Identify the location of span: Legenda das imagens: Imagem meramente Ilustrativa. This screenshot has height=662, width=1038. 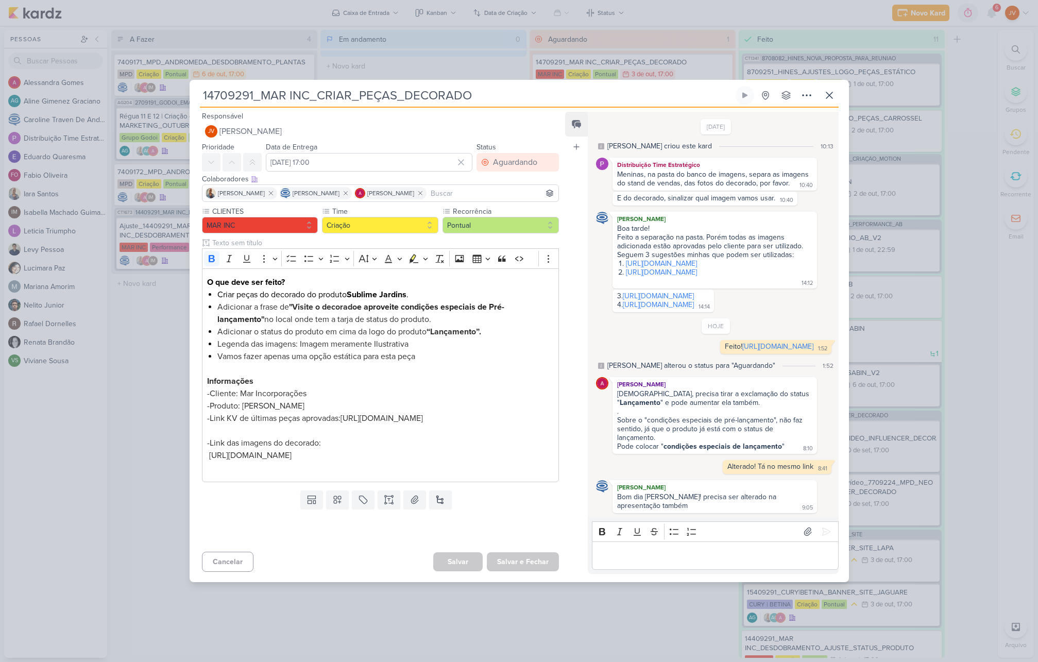
(313, 344).